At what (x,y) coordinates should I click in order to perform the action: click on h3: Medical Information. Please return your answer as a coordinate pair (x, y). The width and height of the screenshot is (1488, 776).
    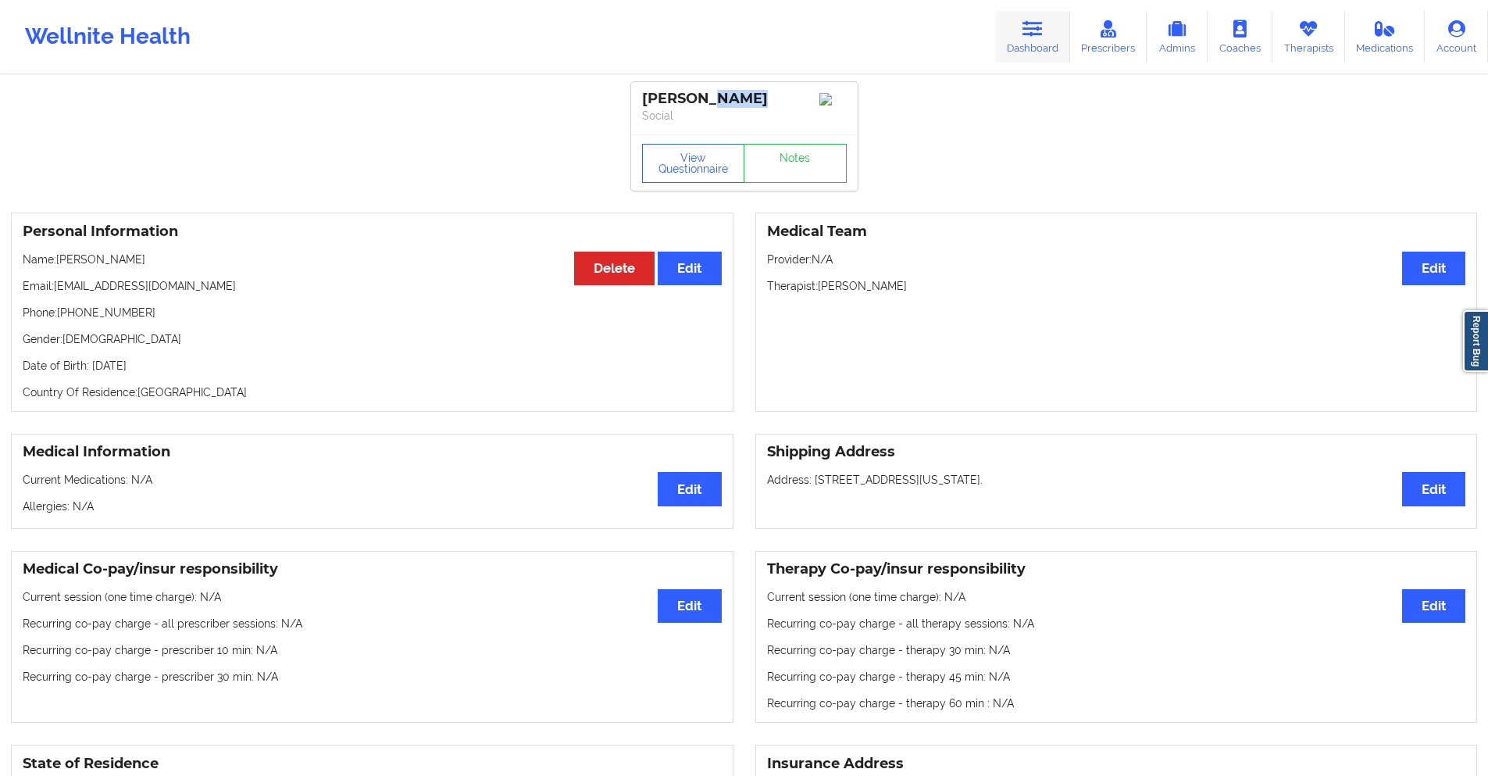
    Looking at the image, I should click on (372, 451).